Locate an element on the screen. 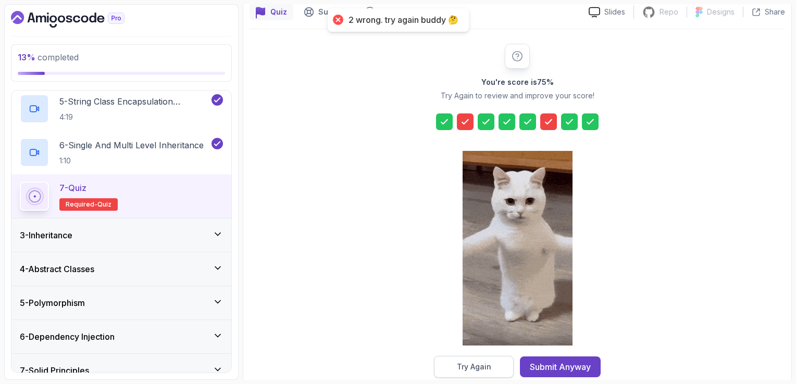 This screenshot has width=796, height=384. p: 7 - Quiz is located at coordinates (73, 188).